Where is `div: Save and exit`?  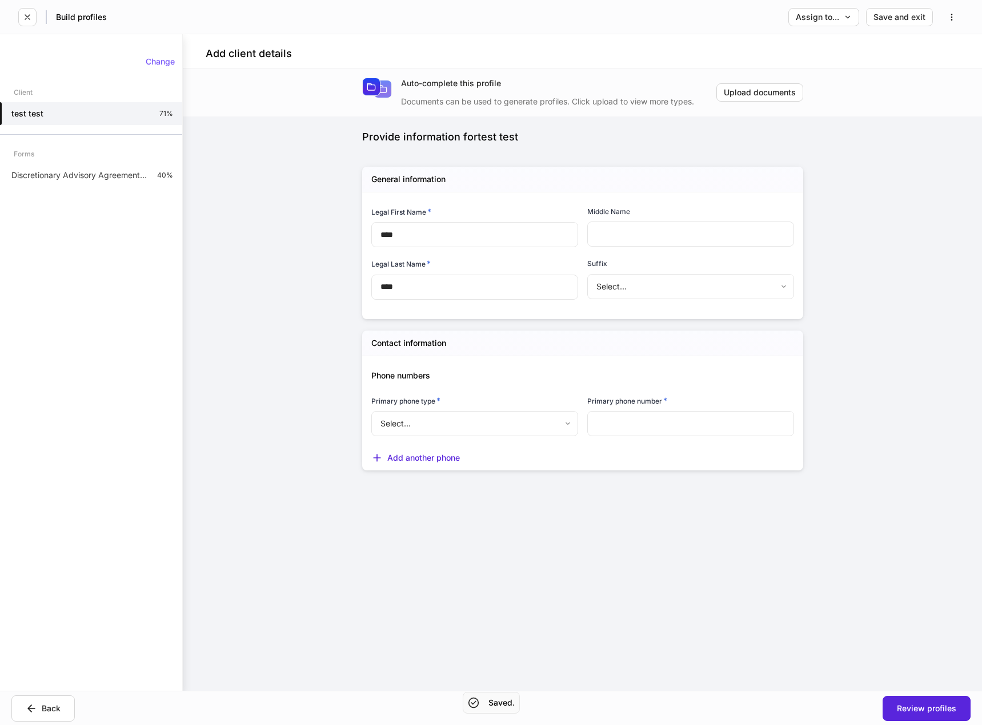 div: Save and exit is located at coordinates (899, 17).